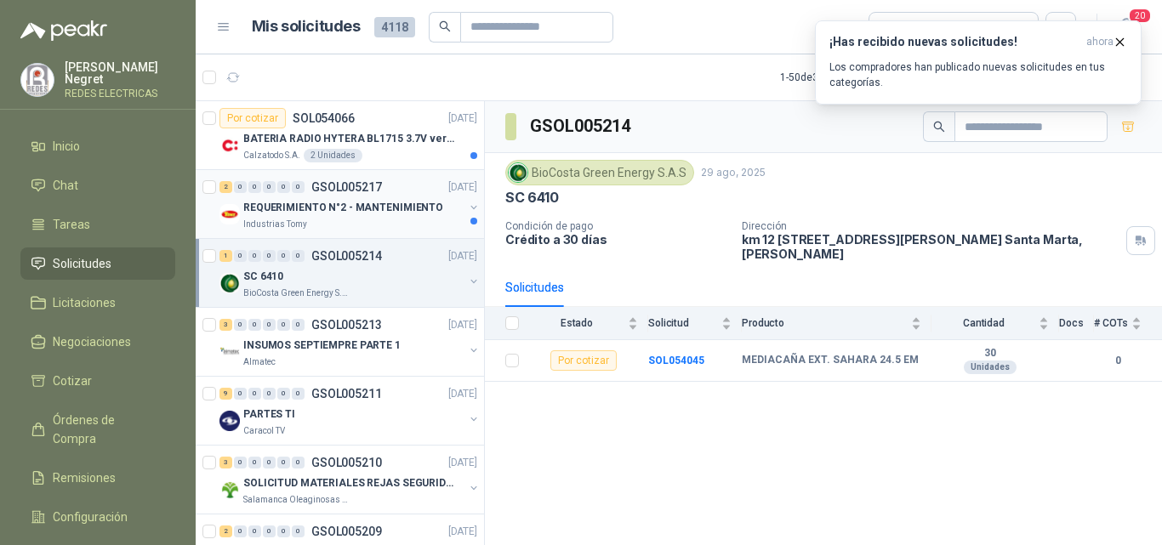  I want to click on th: Producto, so click(836, 323).